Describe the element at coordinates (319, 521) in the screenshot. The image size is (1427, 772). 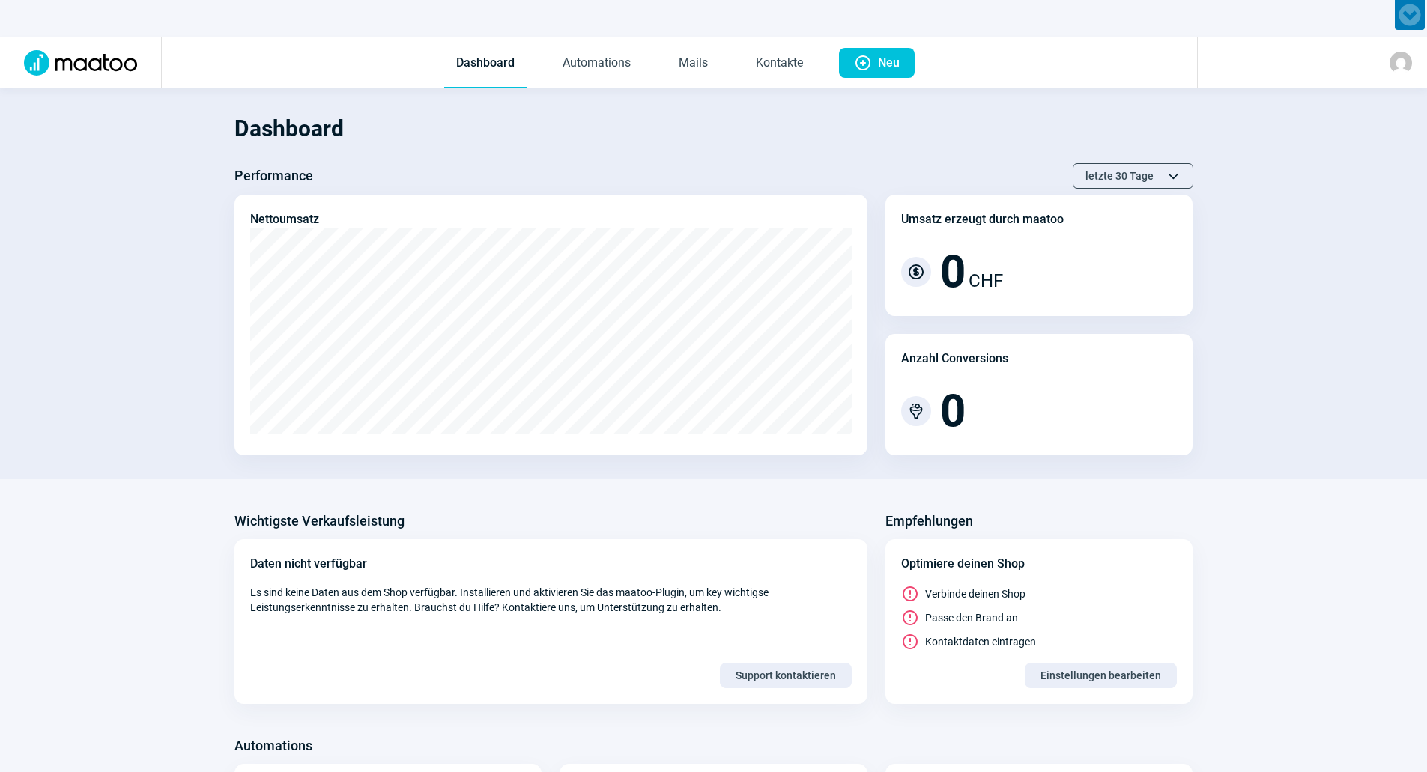
I see `h3: Wichtigste Verkaufsleistung` at that location.